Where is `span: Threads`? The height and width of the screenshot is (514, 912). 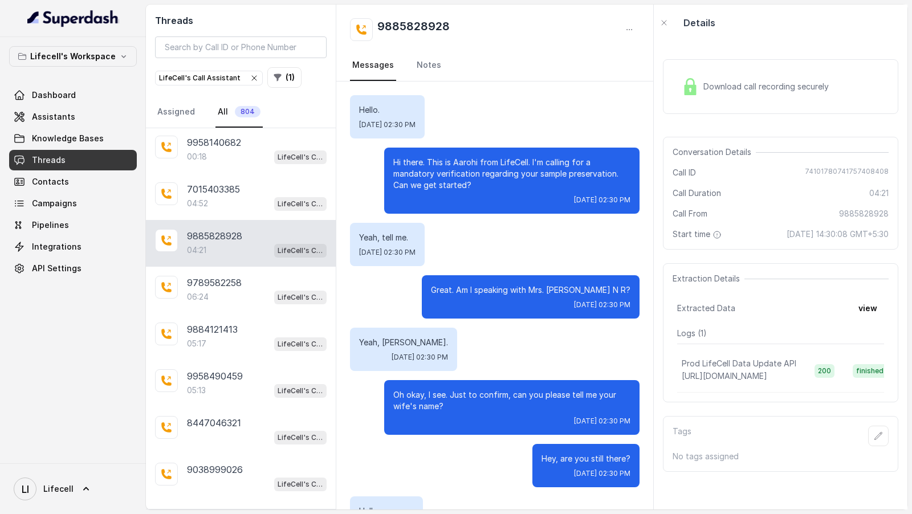 span: Threads is located at coordinates (48, 160).